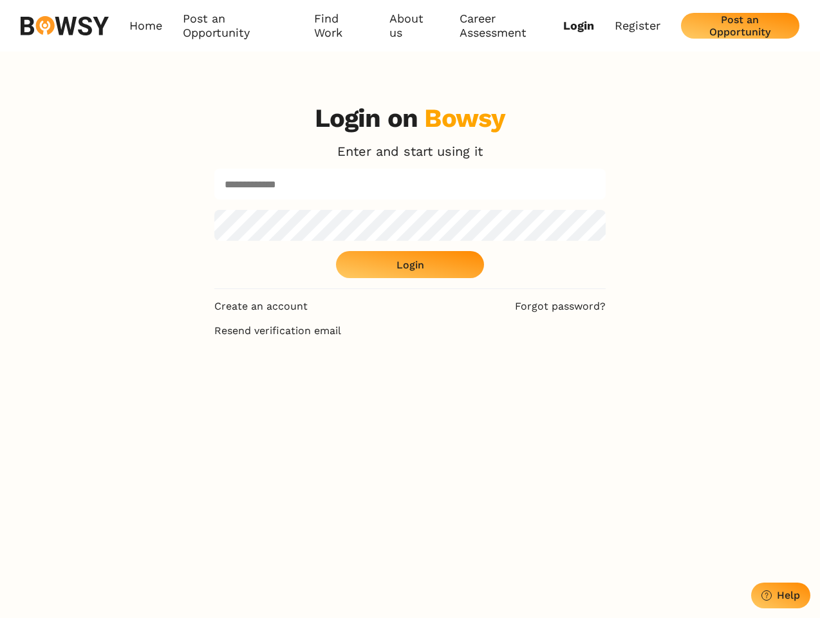  I want to click on a: Register, so click(637, 26).